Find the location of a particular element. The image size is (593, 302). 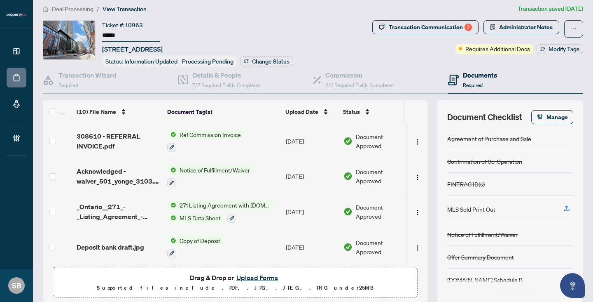

th: Upload Date is located at coordinates (311, 112).